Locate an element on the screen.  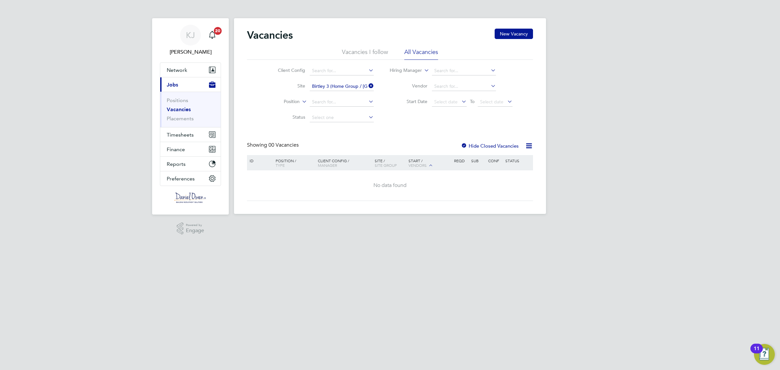
button: Jobs is located at coordinates (190, 84).